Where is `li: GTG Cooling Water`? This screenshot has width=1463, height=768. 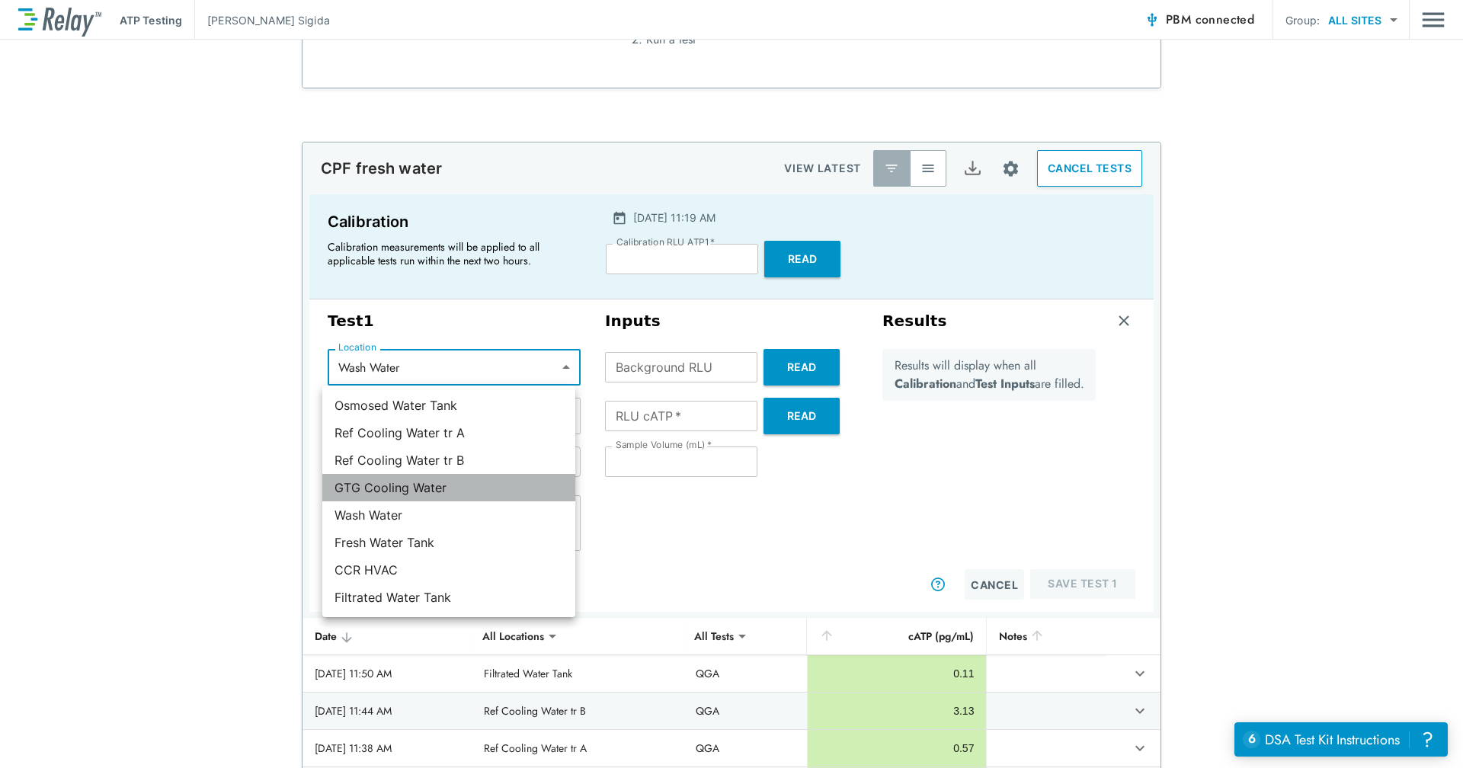 li: GTG Cooling Water is located at coordinates (449, 488).